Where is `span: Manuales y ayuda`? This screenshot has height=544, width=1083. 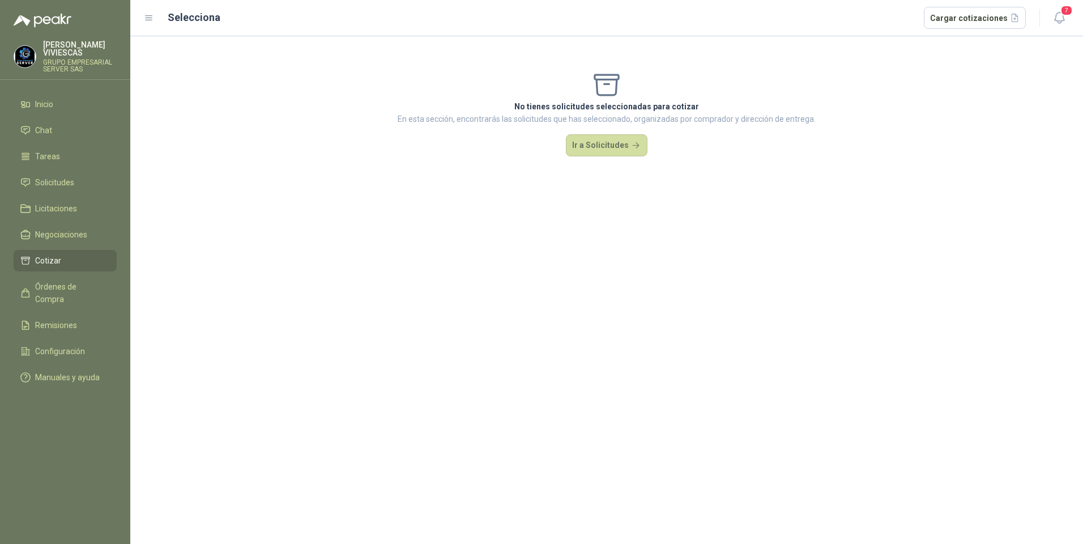 span: Manuales y ayuda is located at coordinates (67, 377).